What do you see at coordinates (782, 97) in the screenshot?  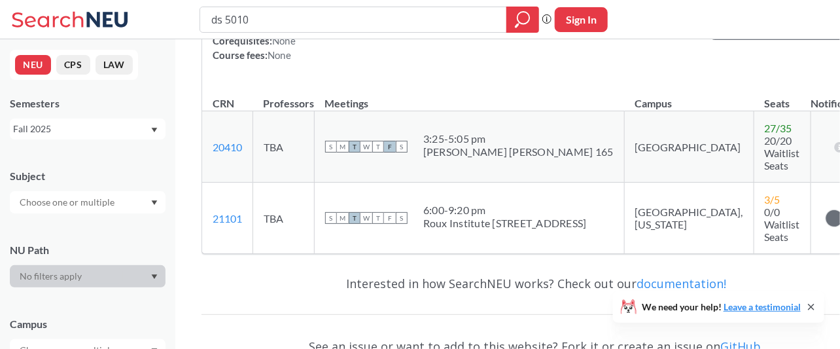 I see `th: Seats` at bounding box center [782, 97].